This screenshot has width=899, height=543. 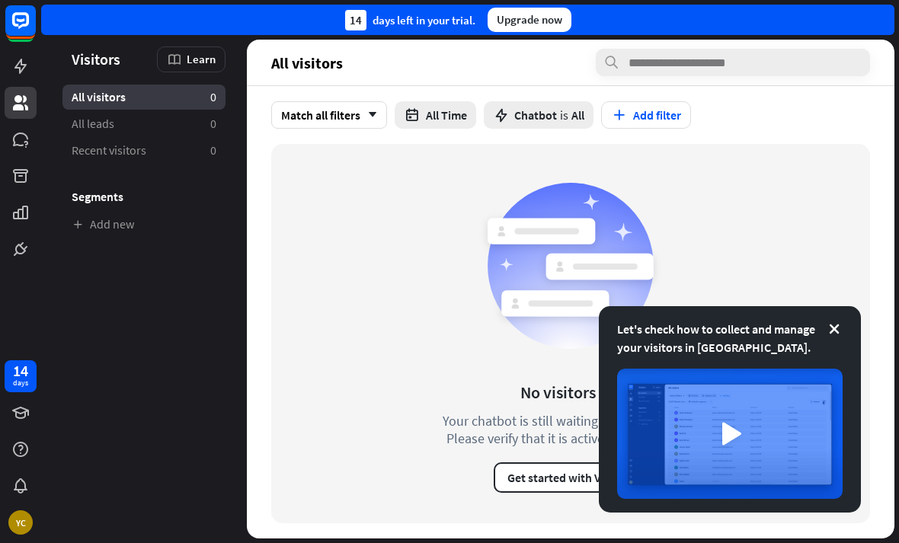 What do you see at coordinates (646, 115) in the screenshot?
I see `button: Add filter` at bounding box center [646, 115].